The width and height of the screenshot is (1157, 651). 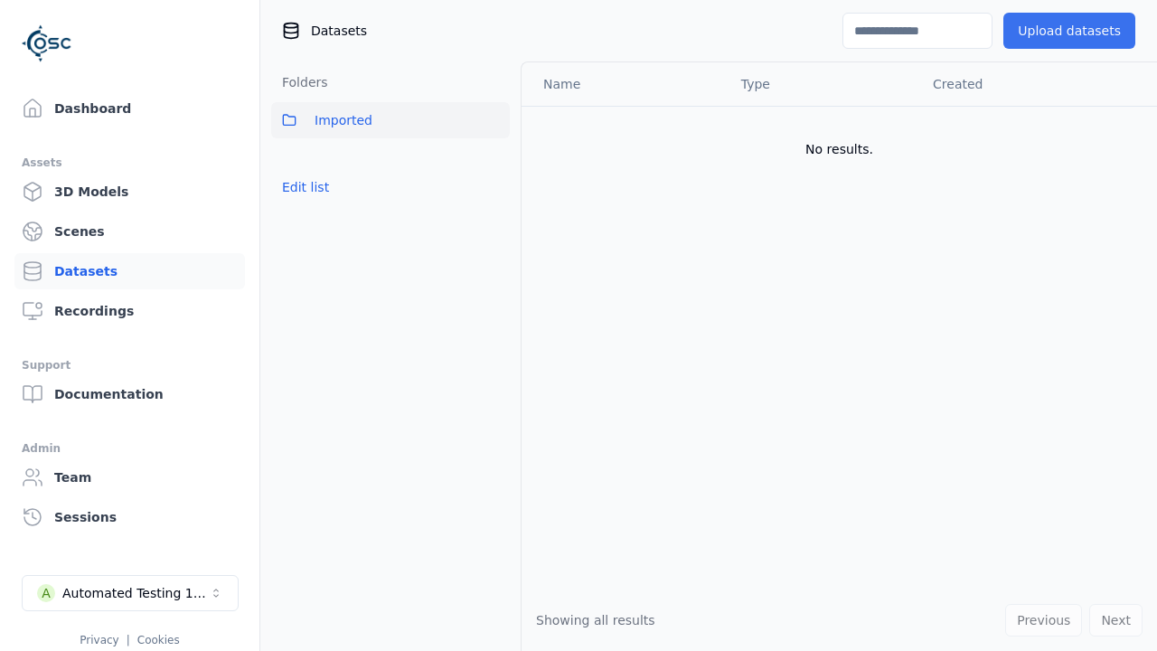 I want to click on div: A, so click(x=46, y=593).